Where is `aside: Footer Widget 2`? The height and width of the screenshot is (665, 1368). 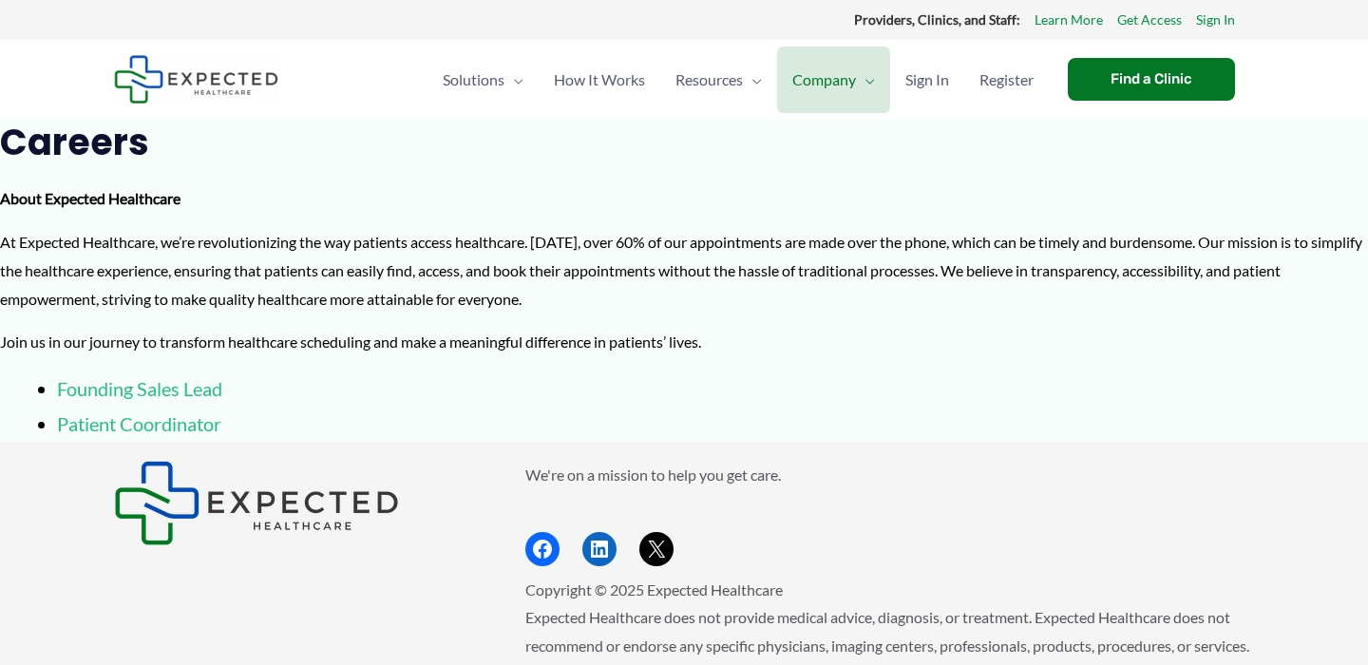
aside: Footer Widget 2 is located at coordinates (889, 513).